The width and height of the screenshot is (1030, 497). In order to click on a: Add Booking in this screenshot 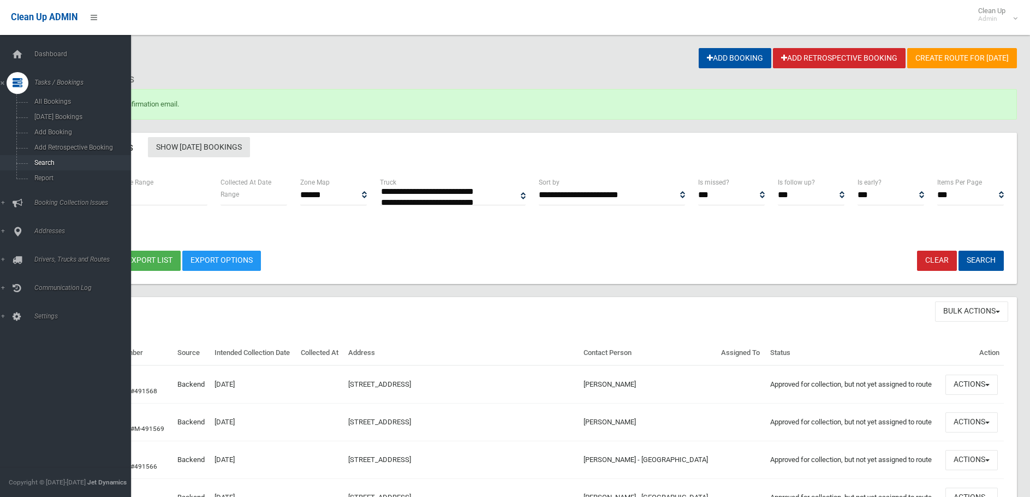, I will do `click(735, 58)`.